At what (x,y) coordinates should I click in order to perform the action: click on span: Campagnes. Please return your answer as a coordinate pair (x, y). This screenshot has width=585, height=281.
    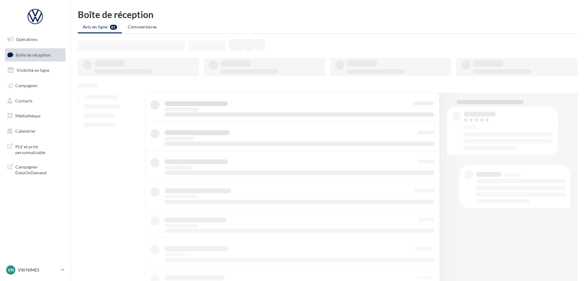
    Looking at the image, I should click on (26, 85).